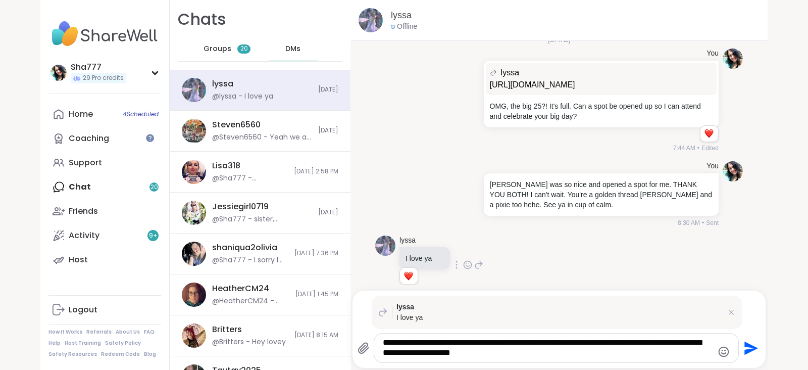  What do you see at coordinates (140, 114) in the screenshot?
I see `span: 4 Scheduled` at bounding box center [140, 114].